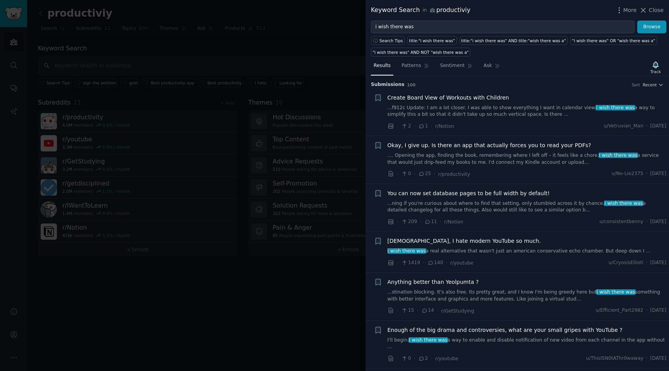 The width and height of the screenshot is (669, 371). What do you see at coordinates (382, 67) in the screenshot?
I see `a: Results` at bounding box center [382, 67].